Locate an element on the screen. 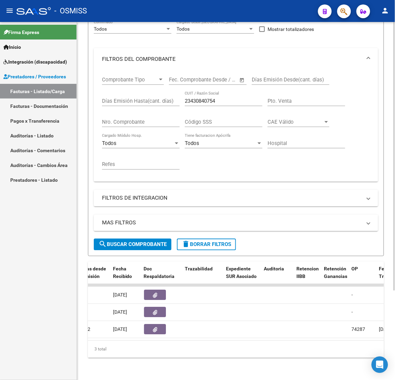 This screenshot has width=395, height=380. span: Retencion IIBB is located at coordinates (308, 273).